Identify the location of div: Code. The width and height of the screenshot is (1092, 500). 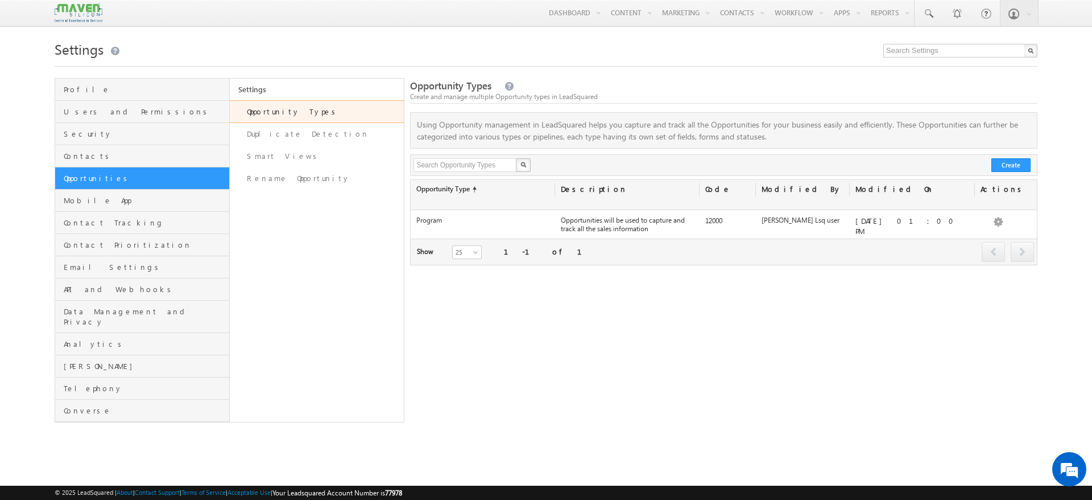
(728, 189).